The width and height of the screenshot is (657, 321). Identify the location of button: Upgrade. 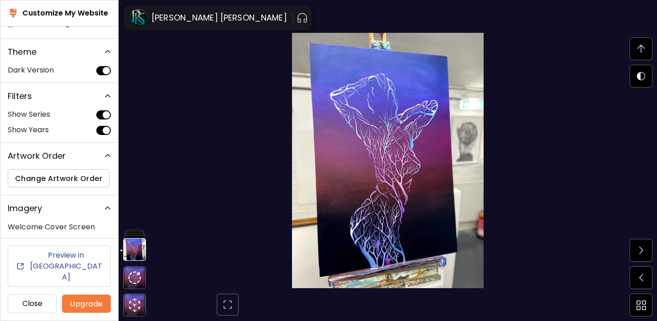
(86, 304).